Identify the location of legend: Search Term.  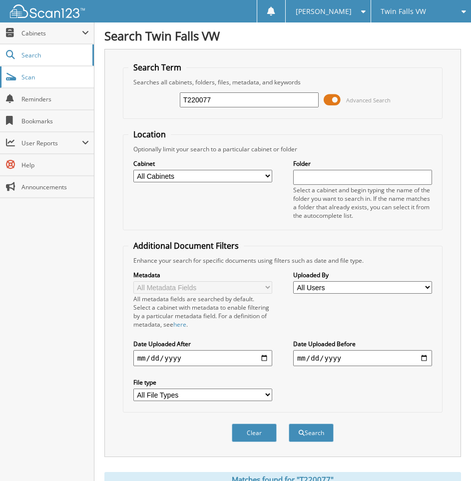
(157, 67).